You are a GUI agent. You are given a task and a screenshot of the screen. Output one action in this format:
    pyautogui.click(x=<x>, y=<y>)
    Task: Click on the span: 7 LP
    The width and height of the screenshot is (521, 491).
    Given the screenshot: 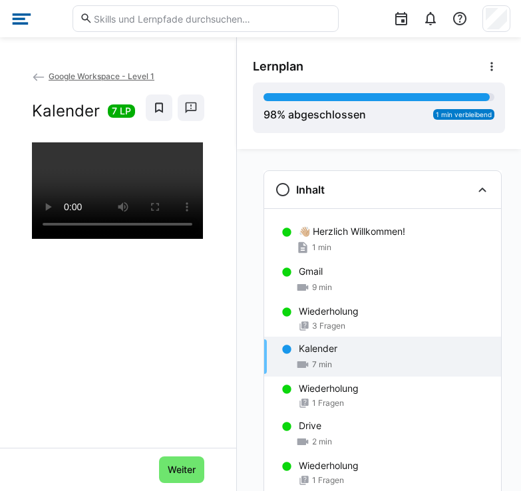 What is the action you would take?
    pyautogui.click(x=121, y=111)
    